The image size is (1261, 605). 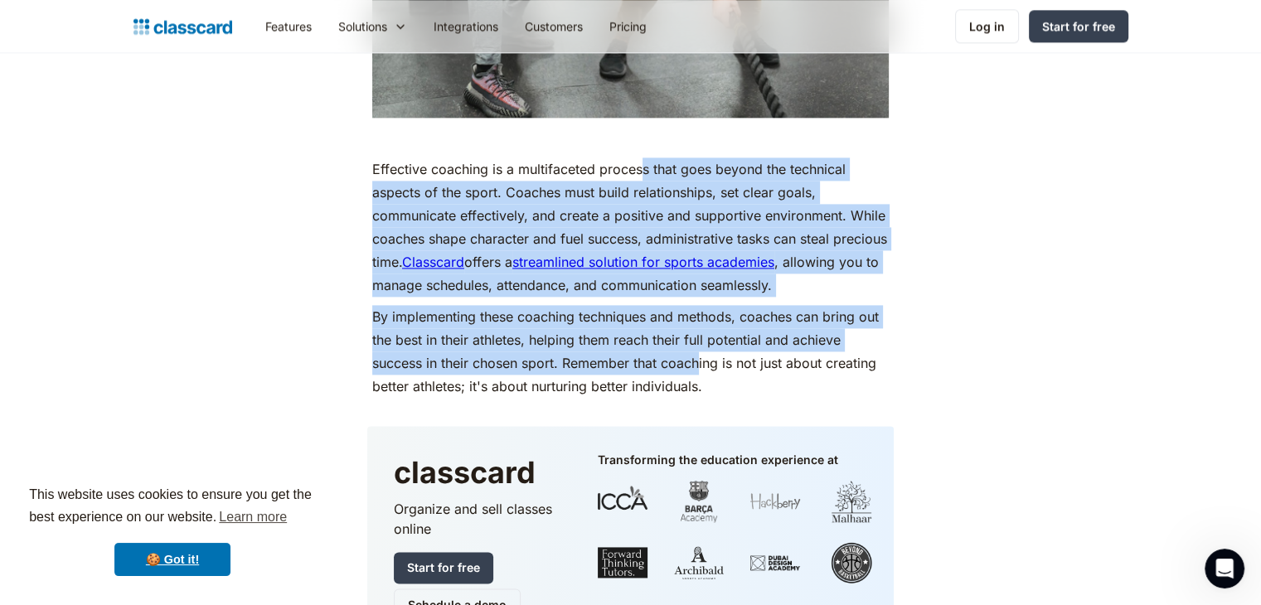 I want to click on div: Log in, so click(x=987, y=26).